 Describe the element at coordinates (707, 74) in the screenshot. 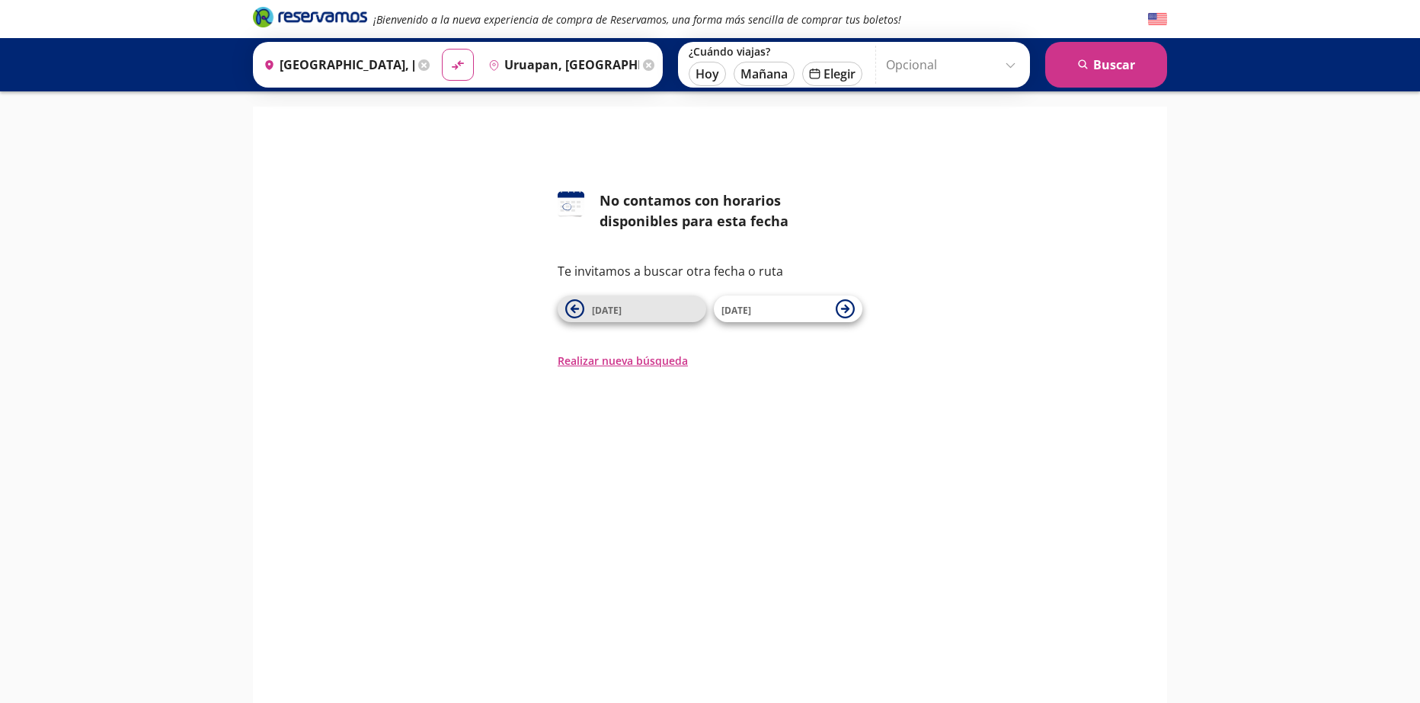

I see `button: Hoy` at that location.